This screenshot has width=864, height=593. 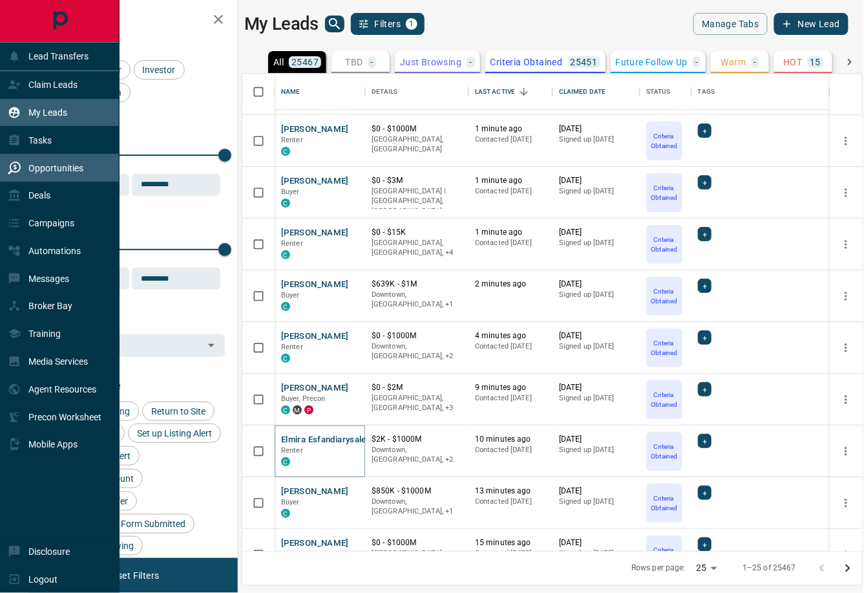 What do you see at coordinates (417, 180) in the screenshot?
I see `p: $0 - $3M` at bounding box center [417, 180].